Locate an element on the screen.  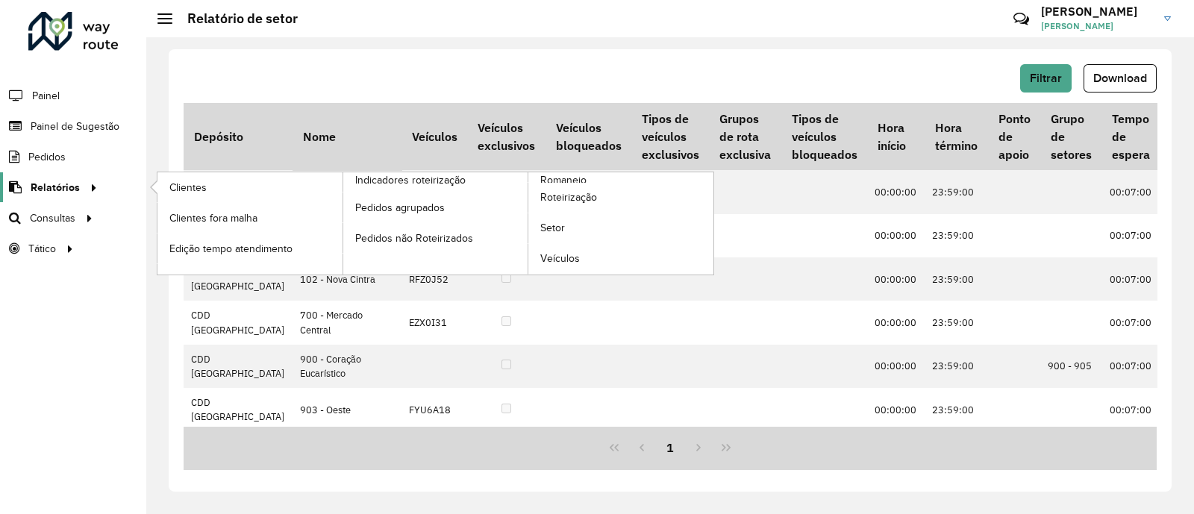
span: Relatórios is located at coordinates (55, 187).